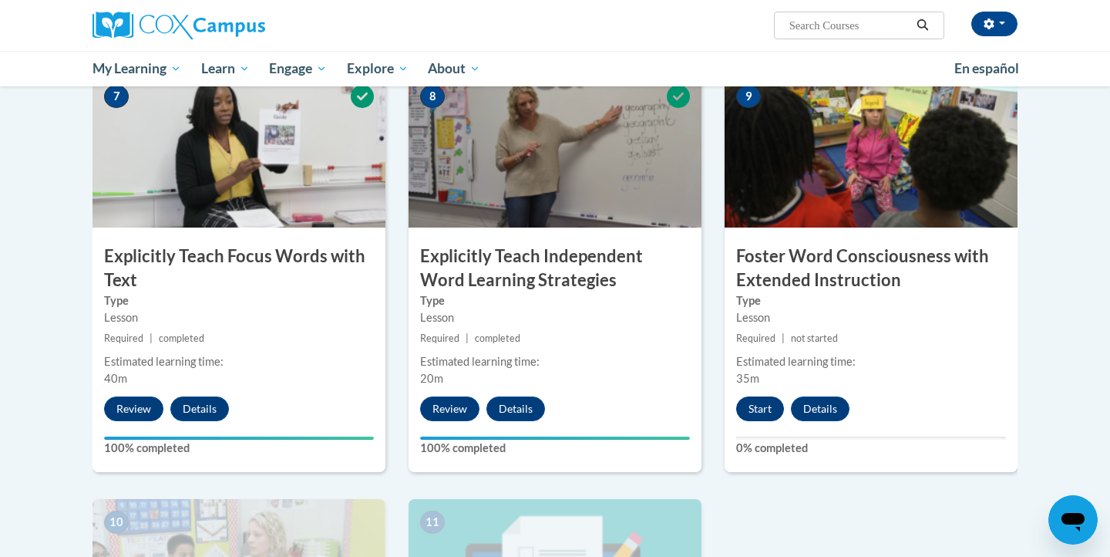  What do you see at coordinates (748, 378) in the screenshot?
I see `span: 35m` at bounding box center [748, 378].